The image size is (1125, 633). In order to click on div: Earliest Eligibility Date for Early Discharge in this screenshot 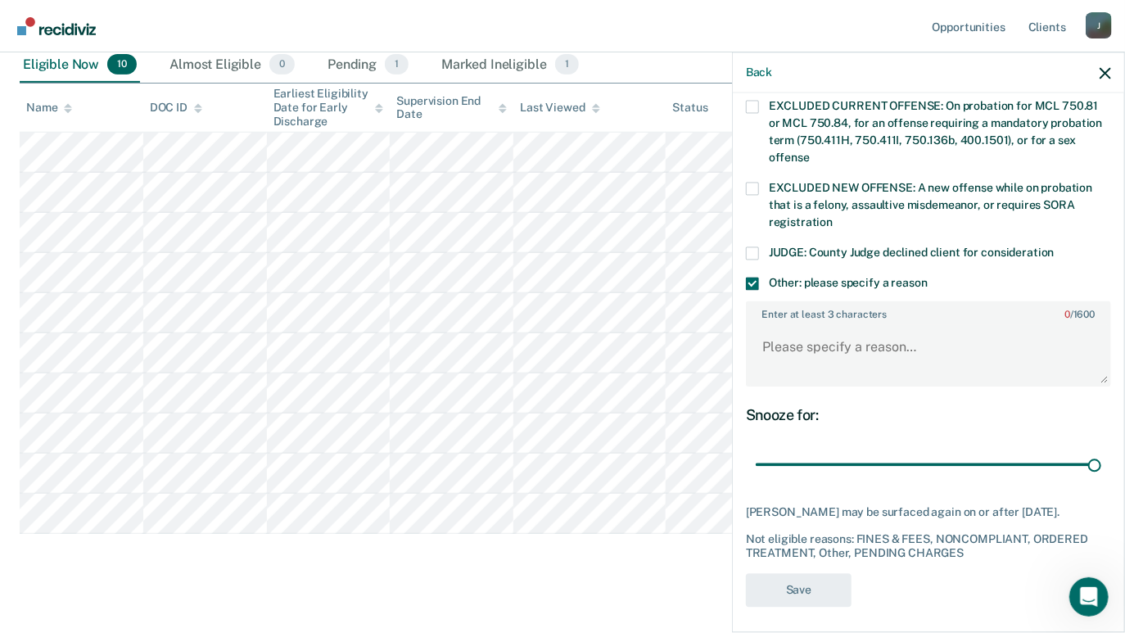, I will do `click(328, 107)`.